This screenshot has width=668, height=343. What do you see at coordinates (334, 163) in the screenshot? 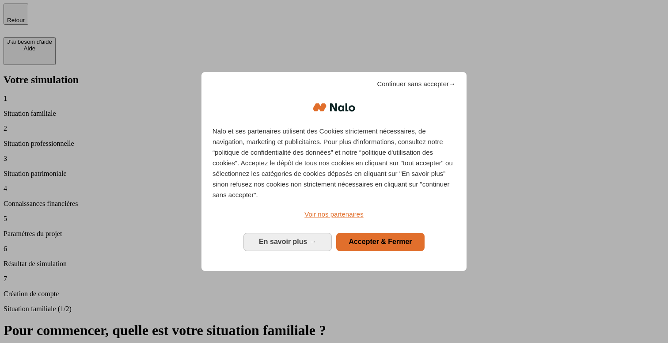
I see `p: Nalo et ses partenaires utilisent des Cookies strictement nécessaires, de navigation, marketing e...` at bounding box center [334, 163].